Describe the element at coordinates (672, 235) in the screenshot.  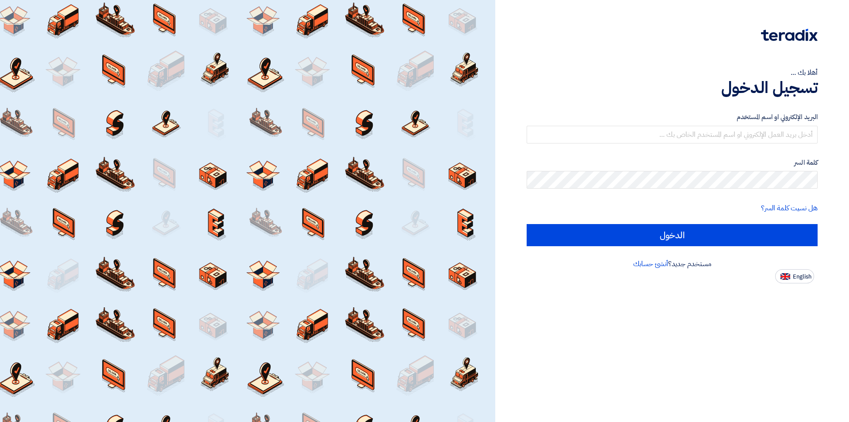
I see `input: الدخول` at that location.